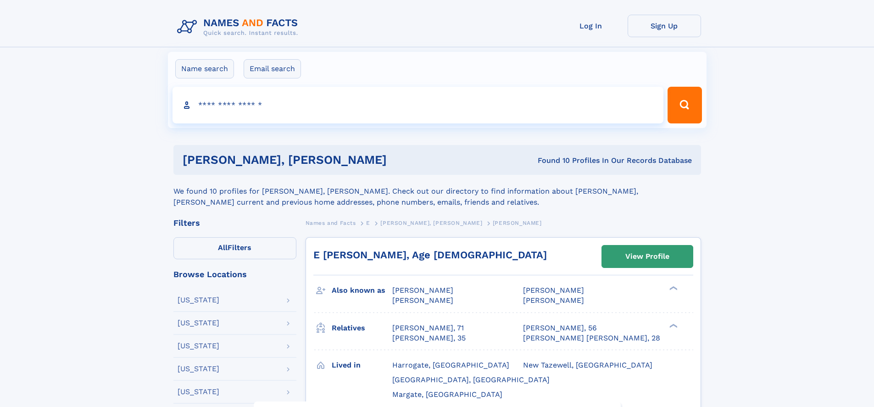 The width and height of the screenshot is (874, 407). What do you see at coordinates (368, 223) in the screenshot?
I see `span: E` at bounding box center [368, 223].